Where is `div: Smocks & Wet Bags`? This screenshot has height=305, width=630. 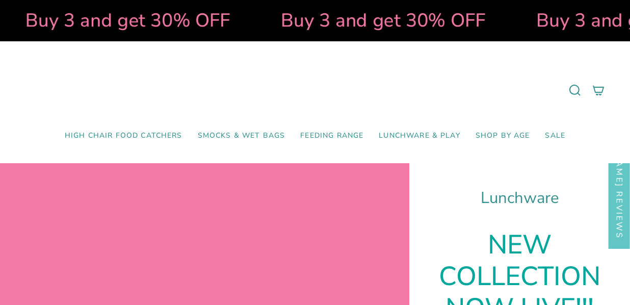 div: Smocks & Wet Bags is located at coordinates (241, 136).